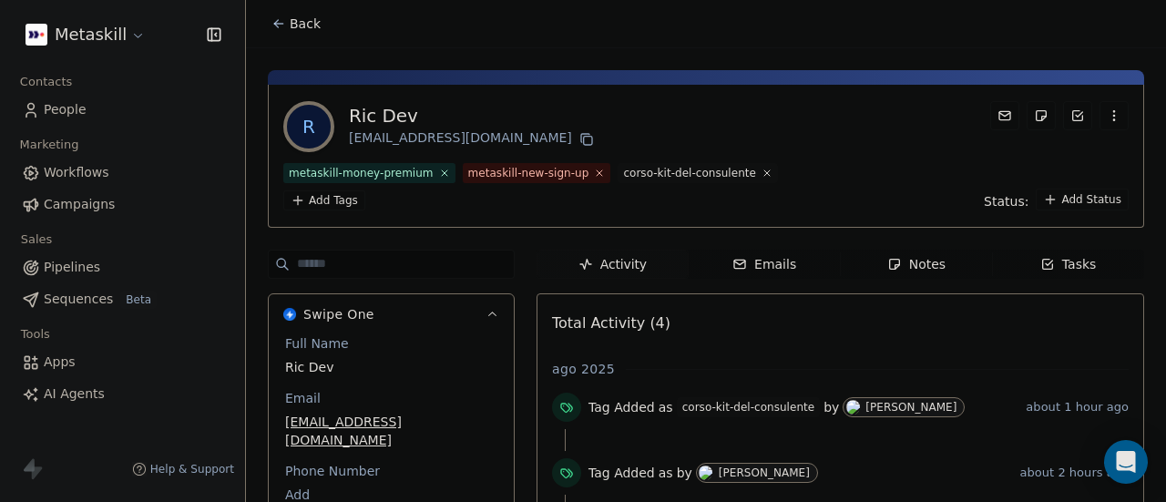 This screenshot has height=502, width=1166. Describe the element at coordinates (332, 471) in the screenshot. I see `span: Phone Number` at that location.